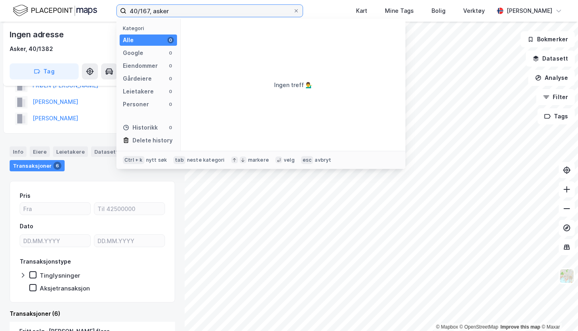 This screenshot has width=578, height=331. What do you see at coordinates (106, 152) in the screenshot?
I see `div: Datasett` at bounding box center [106, 152].